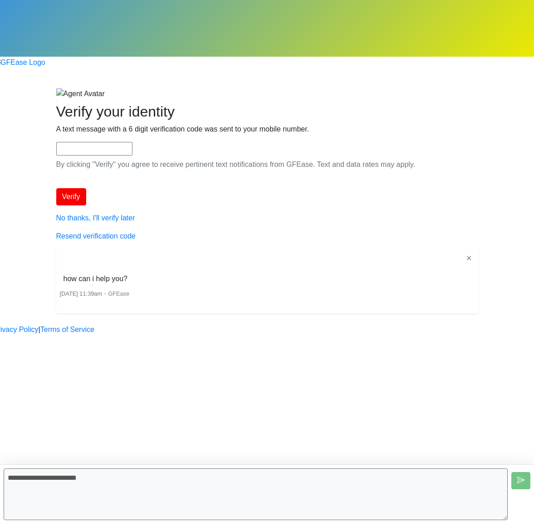 The height and width of the screenshot is (531, 534). I want to click on h2: Verify your identity, so click(267, 112).